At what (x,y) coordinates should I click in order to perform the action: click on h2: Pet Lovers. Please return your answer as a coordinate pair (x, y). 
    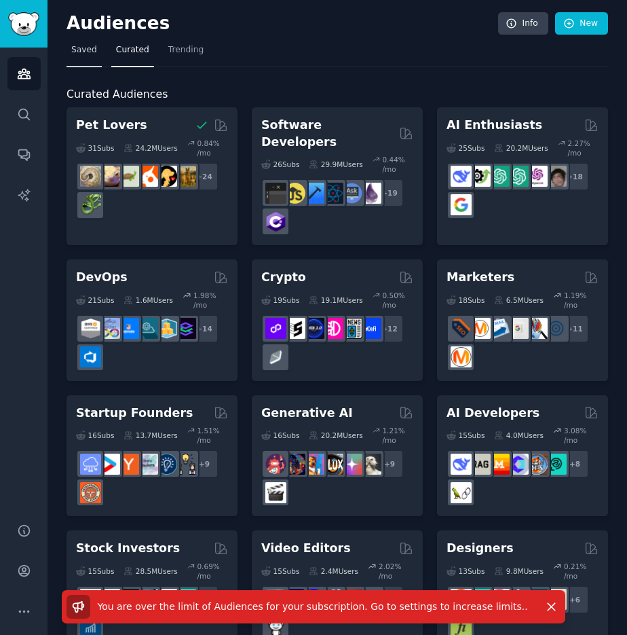
    Looking at the image, I should click on (111, 125).